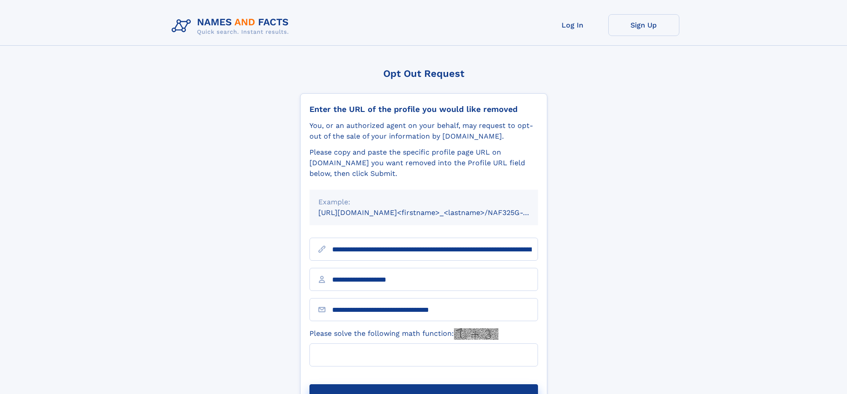  I want to click on a: Sign Up, so click(643, 25).